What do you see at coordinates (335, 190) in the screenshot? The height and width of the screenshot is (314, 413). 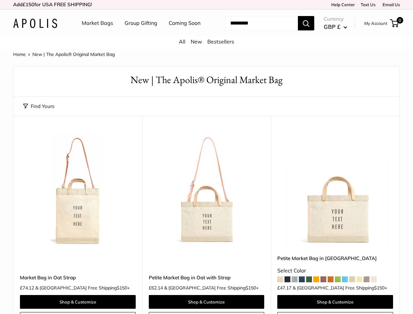 I see `a: Petite Market Bag in OatPetite Market Bag in Oat` at bounding box center [335, 190].